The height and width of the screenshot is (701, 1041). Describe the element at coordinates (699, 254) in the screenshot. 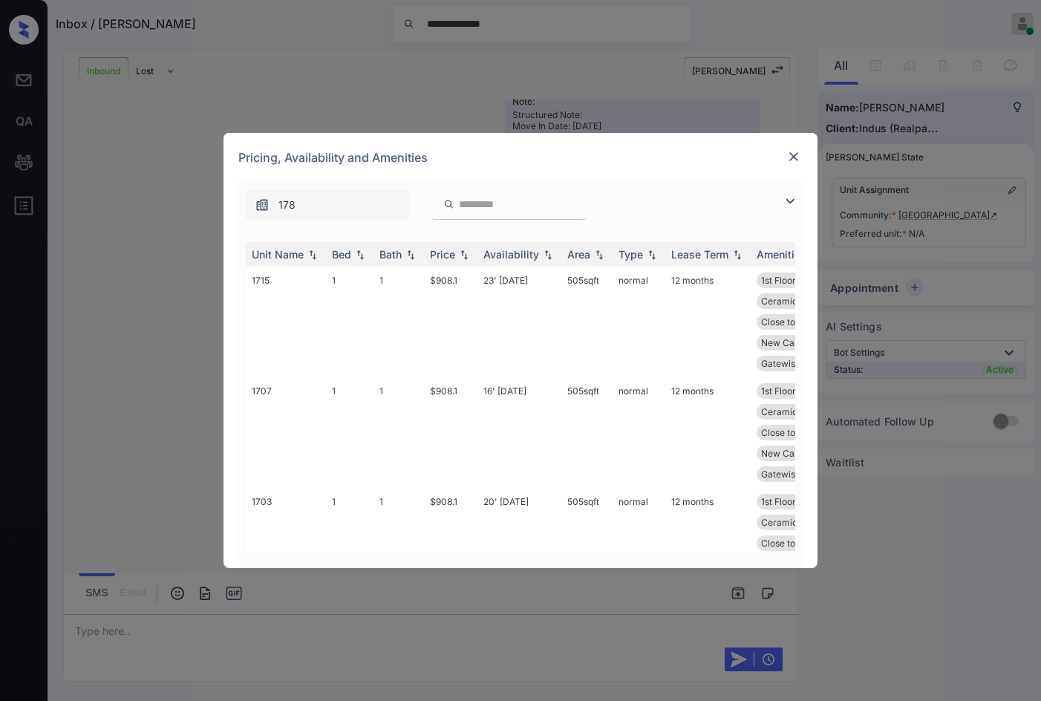

I see `div: Lease Term` at that location.